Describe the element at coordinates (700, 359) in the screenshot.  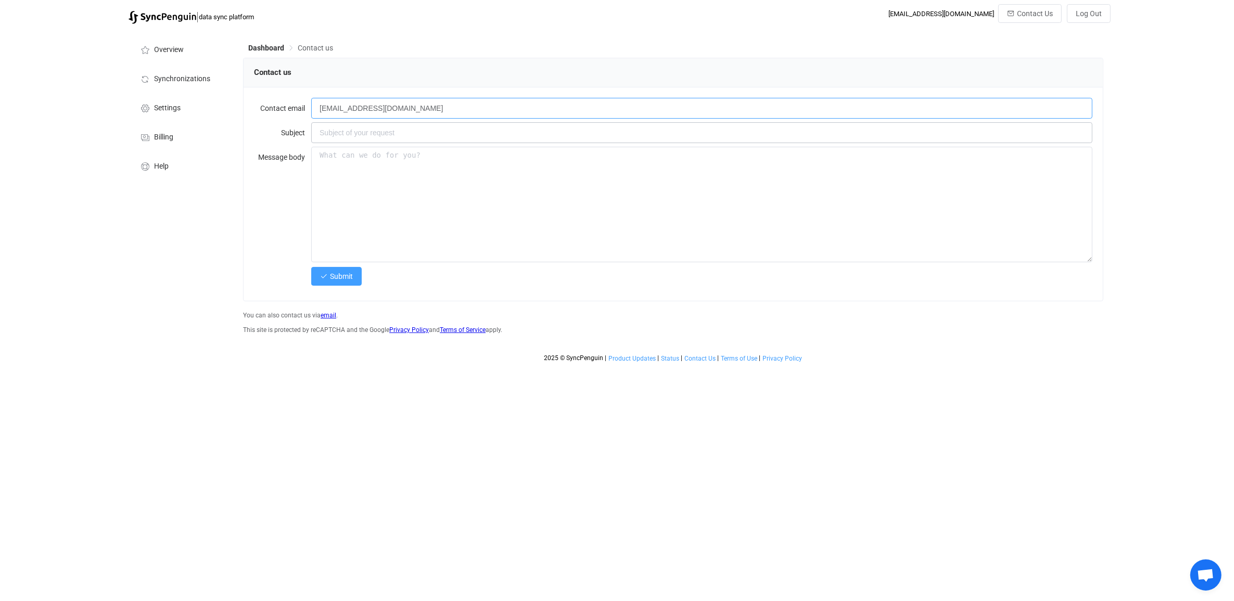
I see `a: Contact Us` at that location.